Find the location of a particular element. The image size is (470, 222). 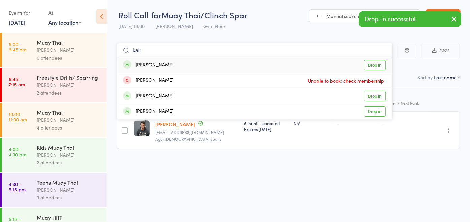

a: Exit roll call is located at coordinates (443, 16).